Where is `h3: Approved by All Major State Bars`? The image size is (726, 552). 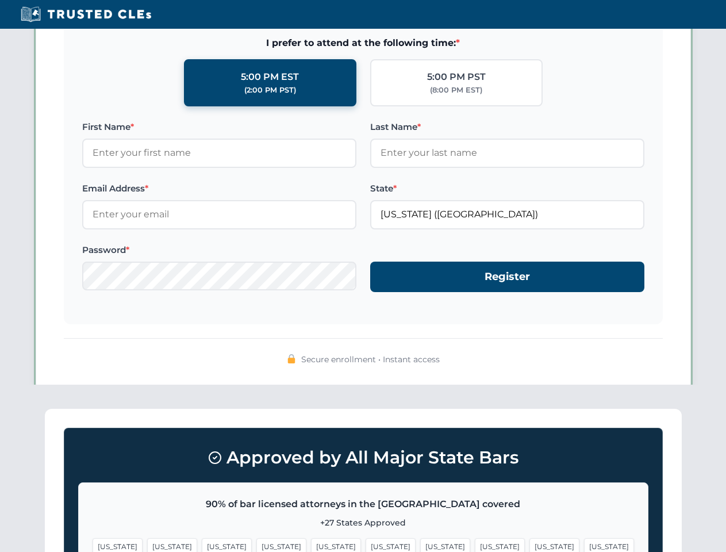 h3: Approved by All Major State Bars is located at coordinates (363, 457).